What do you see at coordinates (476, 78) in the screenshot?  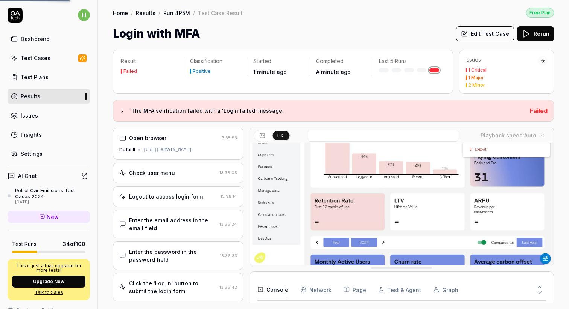 I see `div: 1 Major` at bounding box center [476, 78].